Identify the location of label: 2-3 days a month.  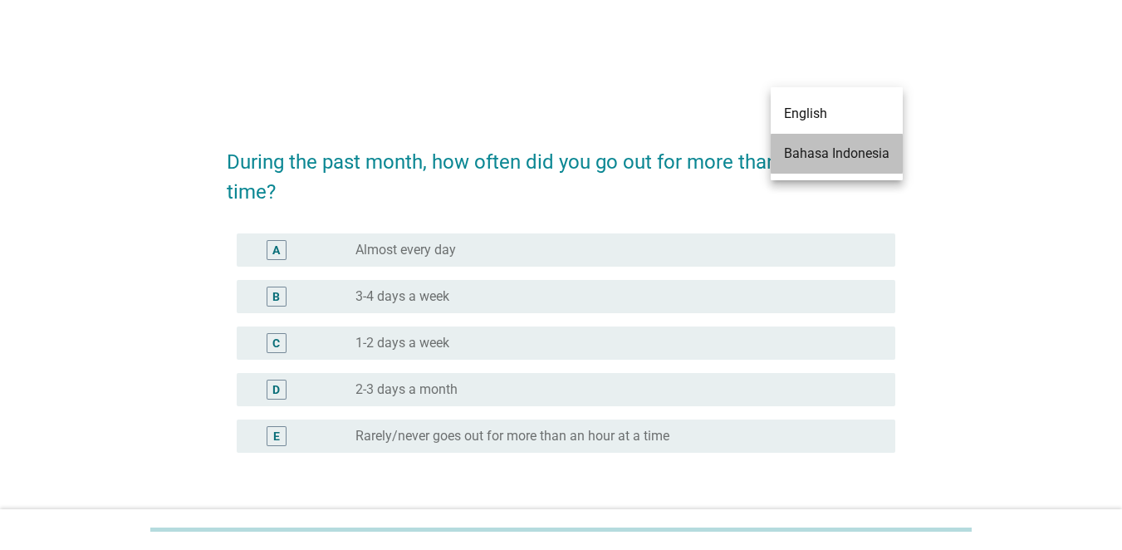
(406, 389).